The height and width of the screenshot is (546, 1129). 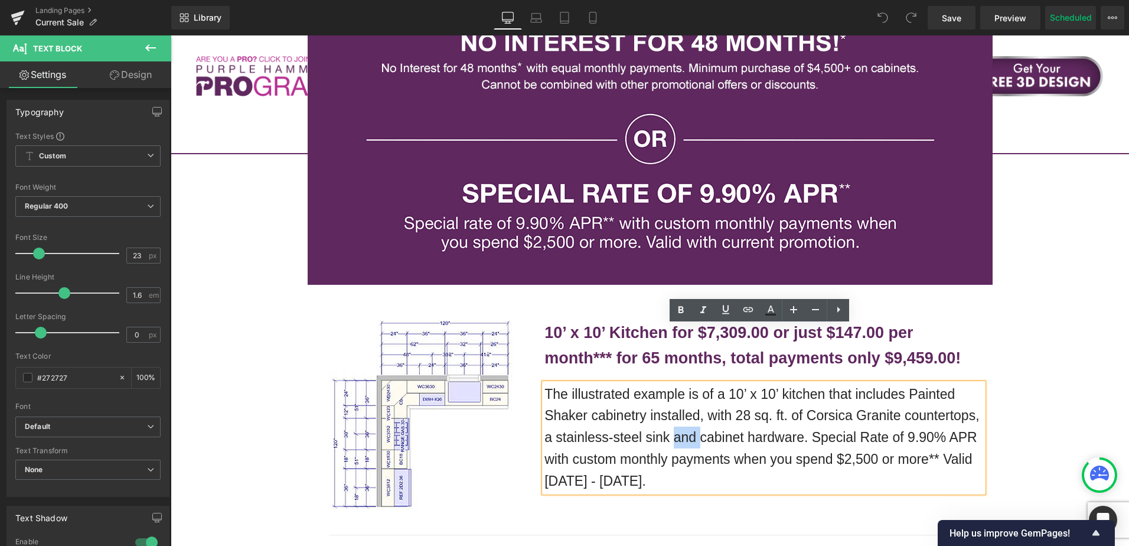 What do you see at coordinates (593, 402) in the screenshot?
I see `p: The illustrated example is of a 10’ x 10’ kitchen that includes Painted Shaker cabinetry installe...` at bounding box center [593, 402].